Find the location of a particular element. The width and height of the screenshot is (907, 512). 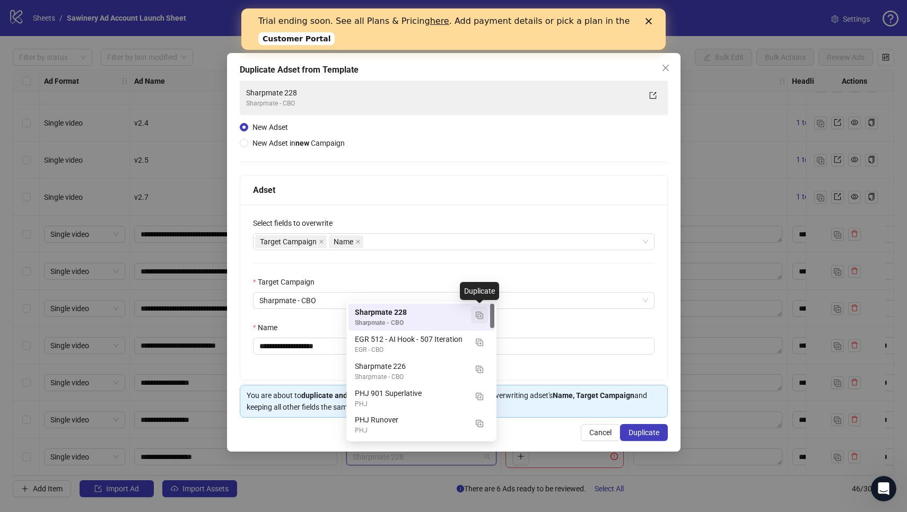

div: Trial ending soon. See all Plans & Pricing . Add payment details or pick a plan in the is located at coordinates (203, 13).